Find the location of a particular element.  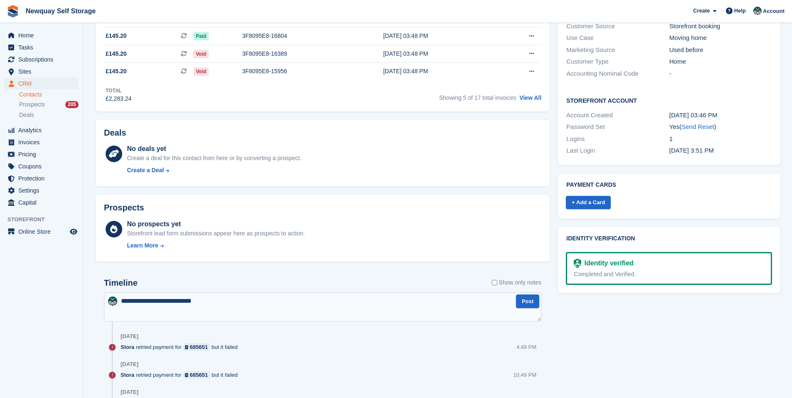

div: Customer Source is located at coordinates (618, 26).